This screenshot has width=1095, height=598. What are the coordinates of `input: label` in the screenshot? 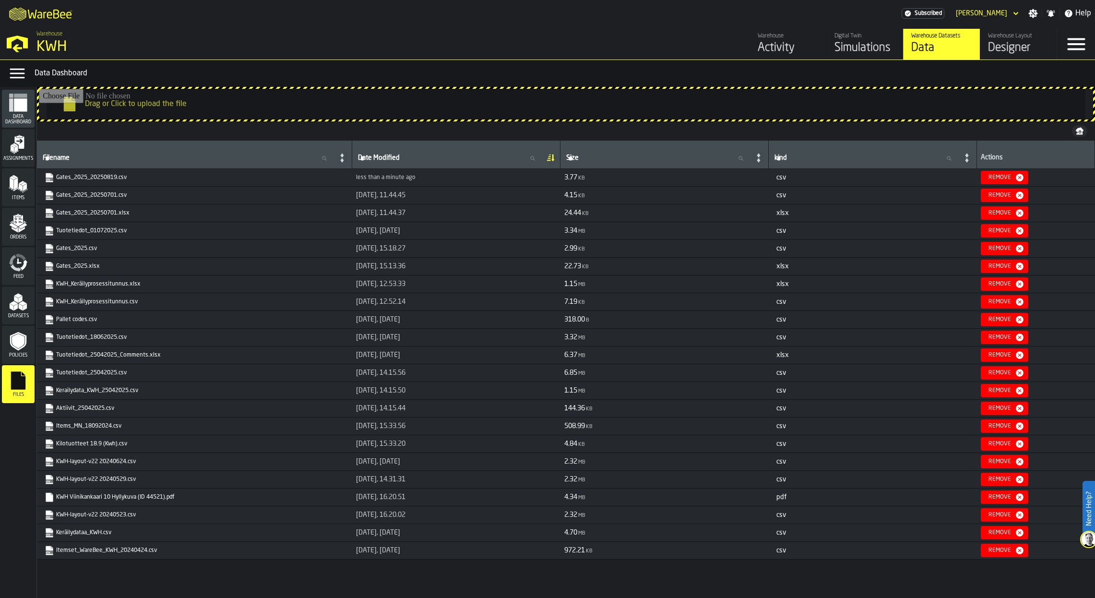 It's located at (449, 158).